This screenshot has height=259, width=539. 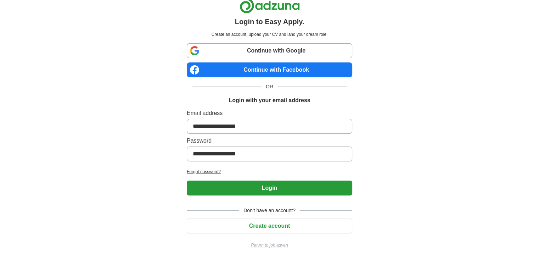 I want to click on label: Email address, so click(x=269, y=113).